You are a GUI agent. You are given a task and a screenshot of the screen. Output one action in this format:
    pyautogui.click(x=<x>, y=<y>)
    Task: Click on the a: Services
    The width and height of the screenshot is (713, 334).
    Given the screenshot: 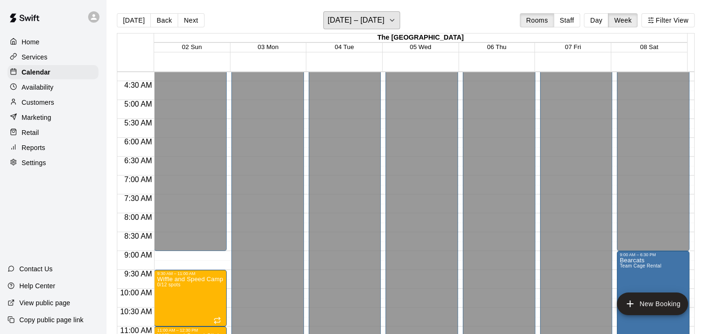 What is the action you would take?
    pyautogui.click(x=53, y=57)
    